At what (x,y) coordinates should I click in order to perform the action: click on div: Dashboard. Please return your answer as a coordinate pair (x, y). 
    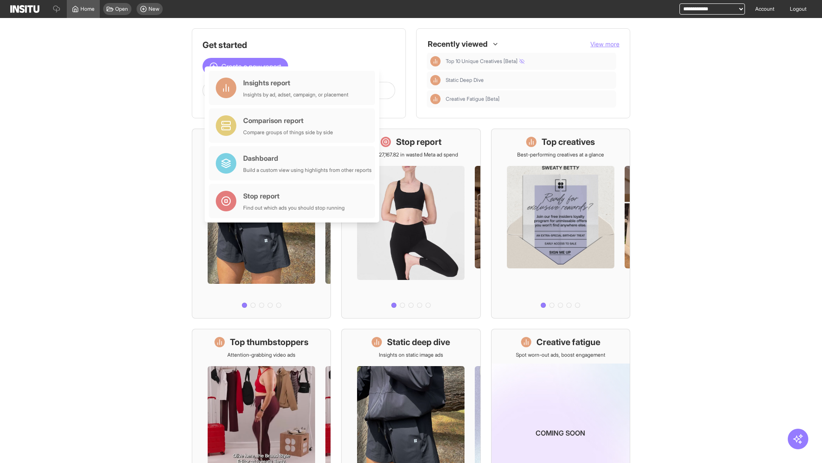
    Looking at the image, I should click on (308, 158).